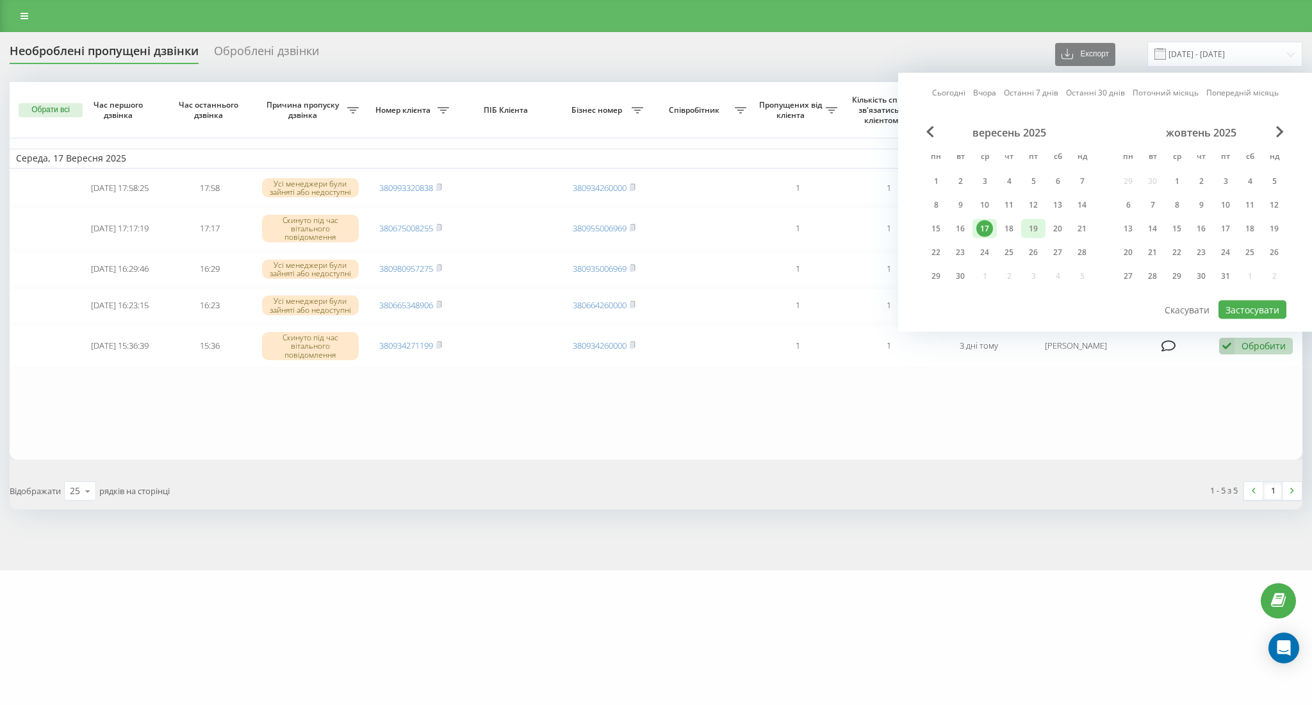 The height and width of the screenshot is (705, 1312). Describe the element at coordinates (75, 491) in the screenshot. I see `div: 25` at that location.